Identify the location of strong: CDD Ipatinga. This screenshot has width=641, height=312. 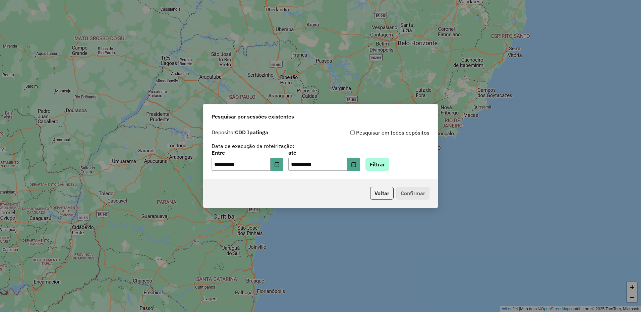
(251, 132).